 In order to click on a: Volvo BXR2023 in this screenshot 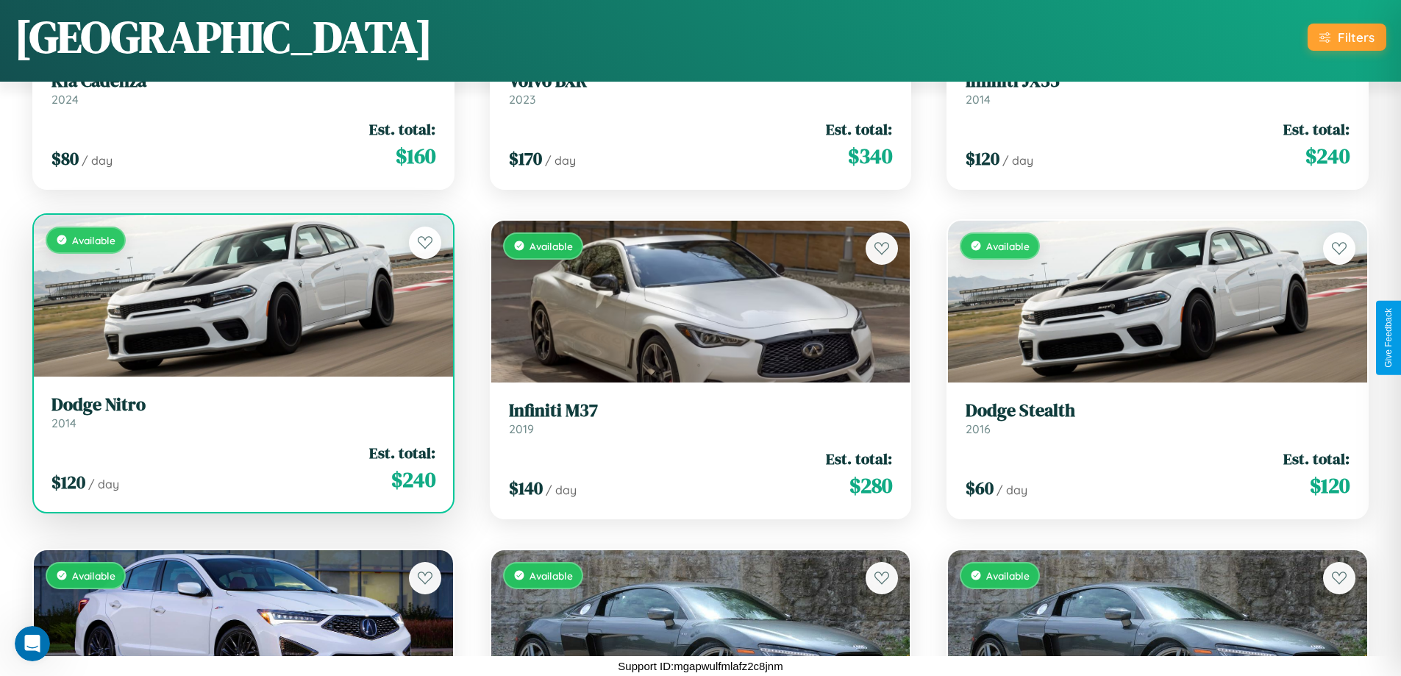, I will do `click(701, 88)`.